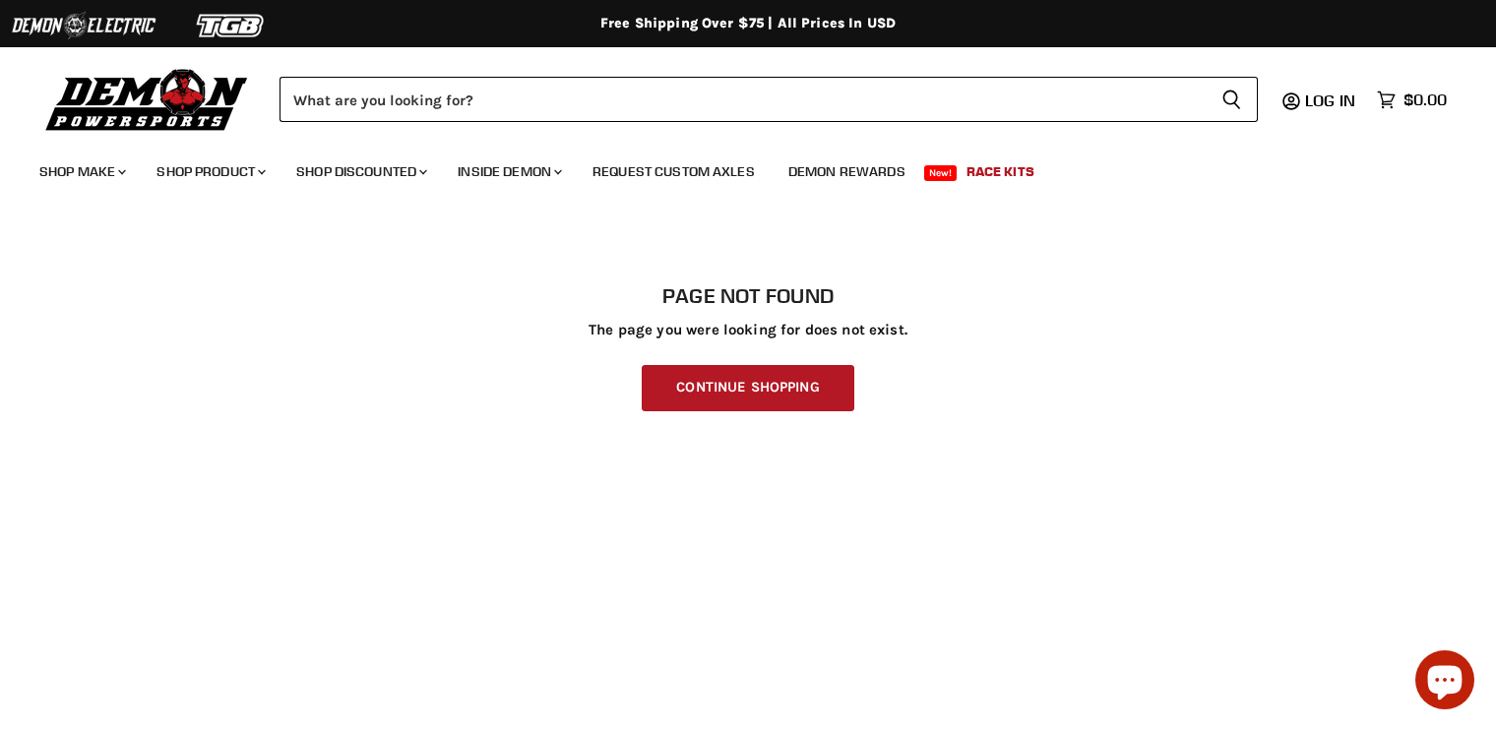 This screenshot has width=1496, height=730. Describe the element at coordinates (1329, 100) in the screenshot. I see `span: Log in` at that location.